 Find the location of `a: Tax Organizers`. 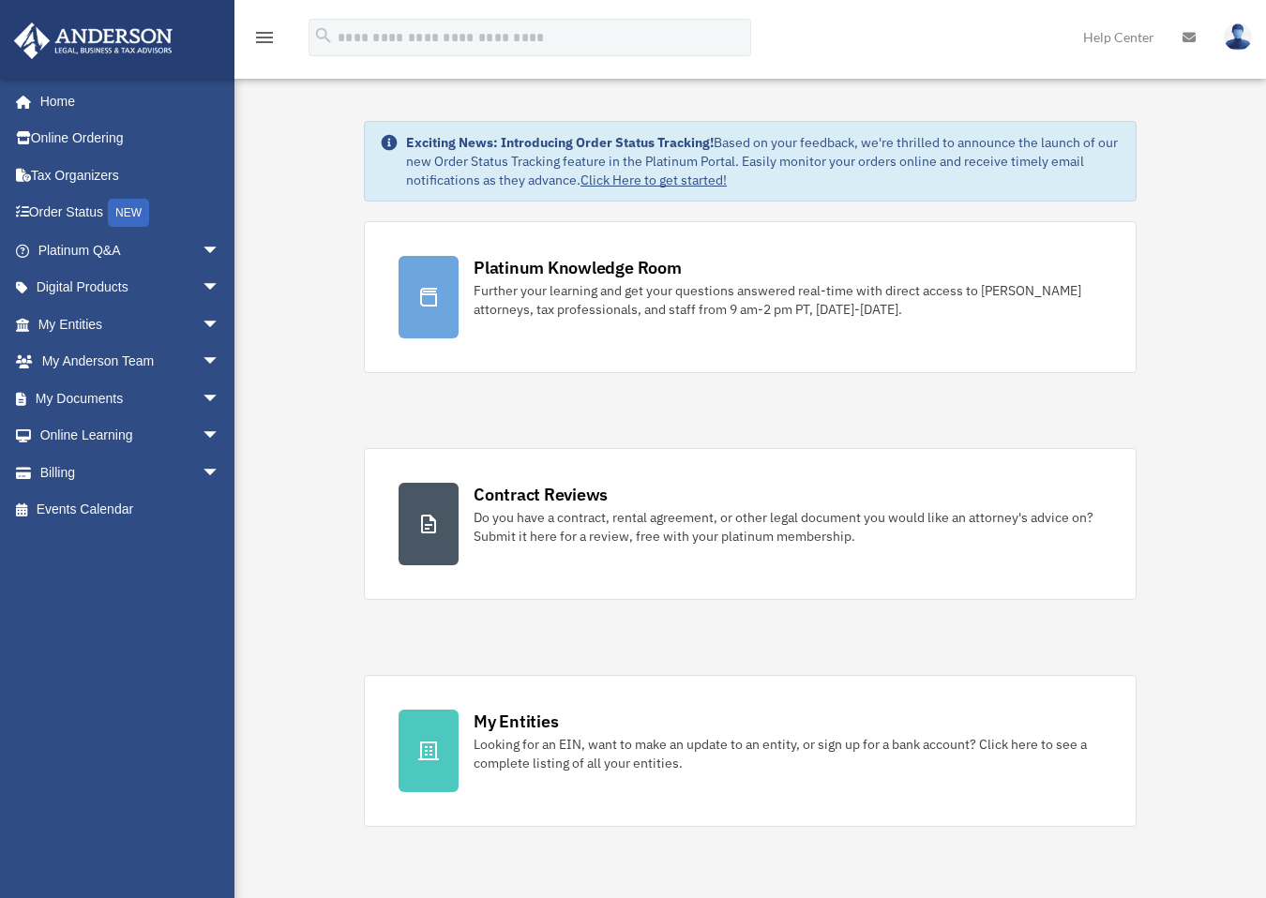

a: Tax Organizers is located at coordinates (130, 175).